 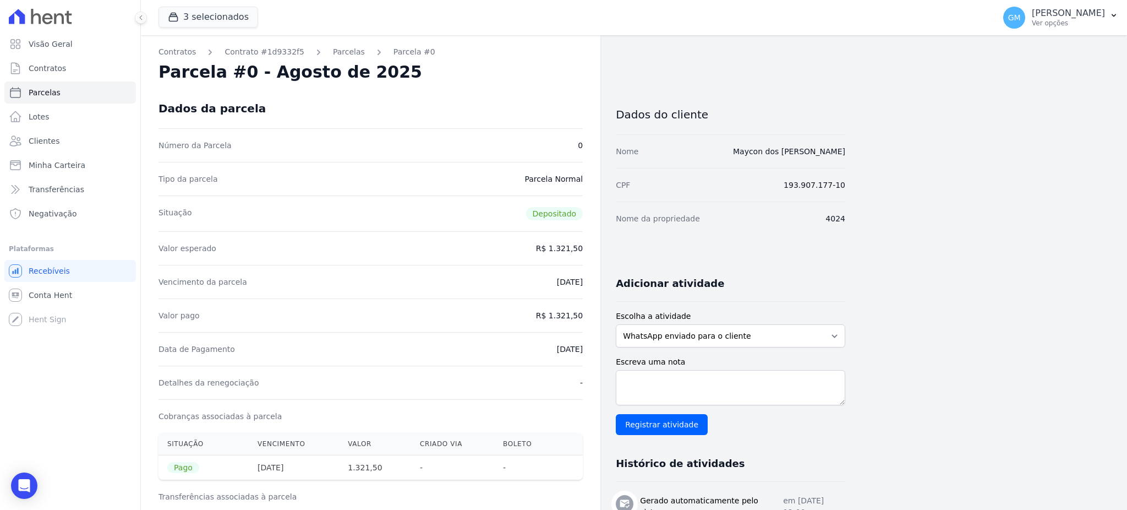 What do you see at coordinates (835, 218) in the screenshot?
I see `dd: 4024` at bounding box center [835, 218].